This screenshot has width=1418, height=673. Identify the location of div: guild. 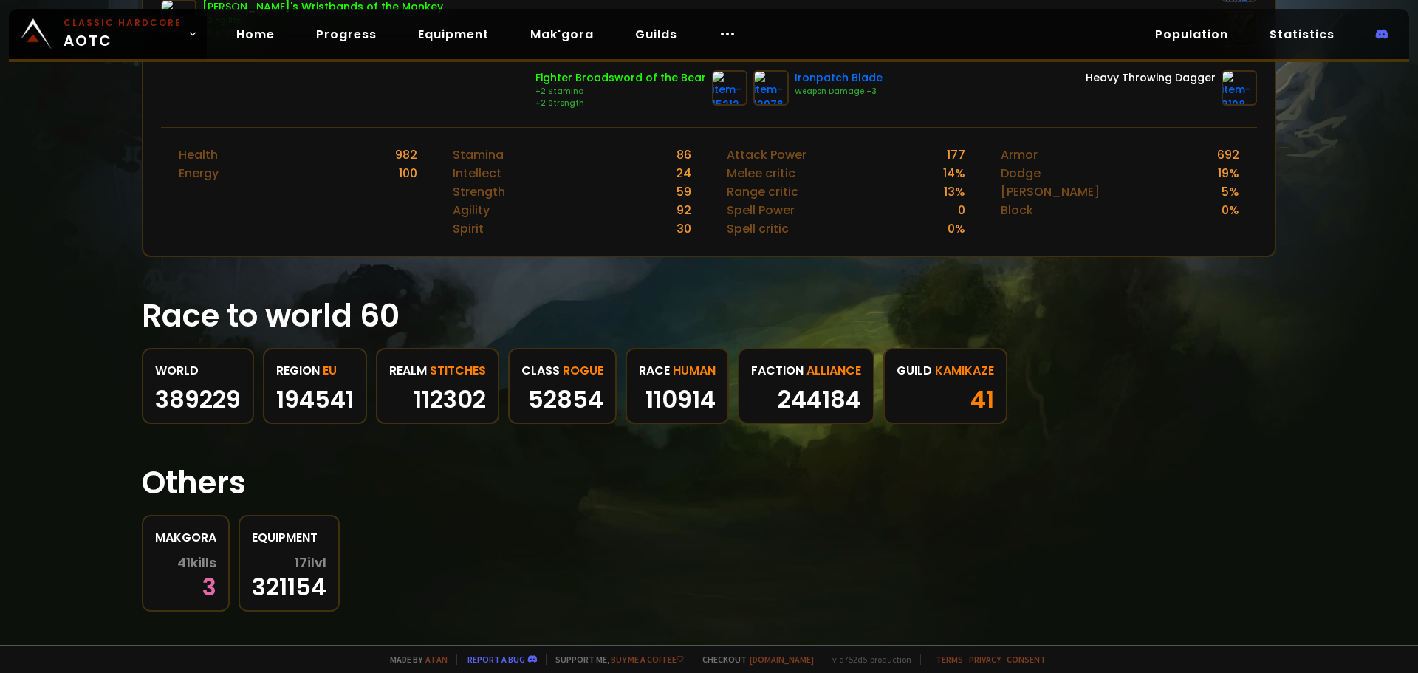
(945, 370).